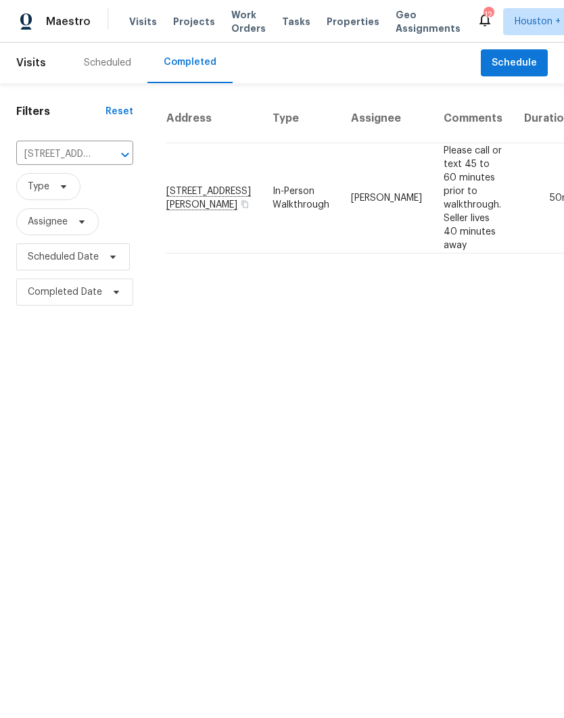  I want to click on button: Open, so click(125, 155).